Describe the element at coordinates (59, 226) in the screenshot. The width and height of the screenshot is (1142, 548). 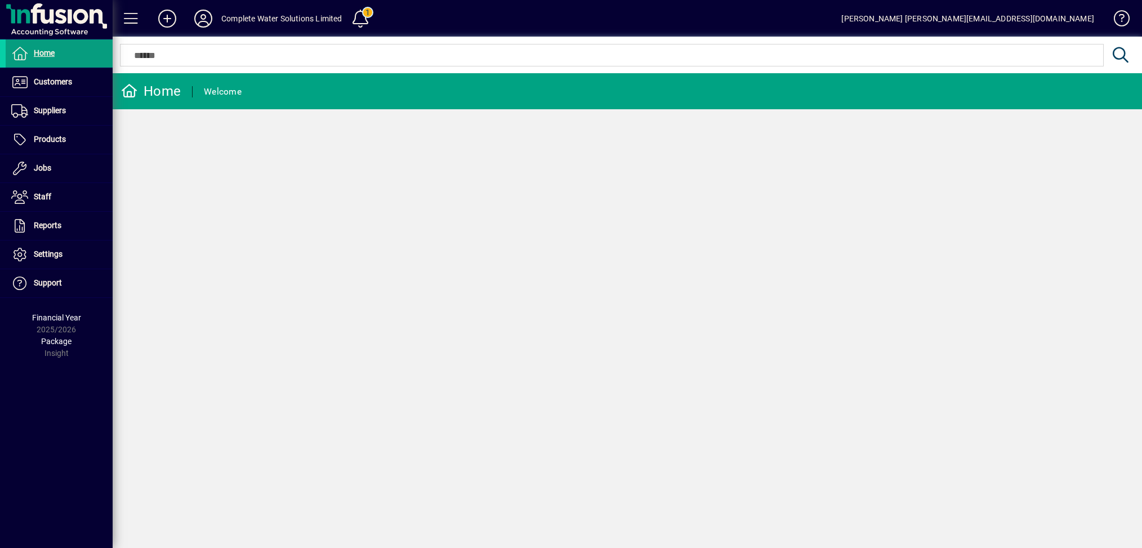
I see `a: Reports` at that location.